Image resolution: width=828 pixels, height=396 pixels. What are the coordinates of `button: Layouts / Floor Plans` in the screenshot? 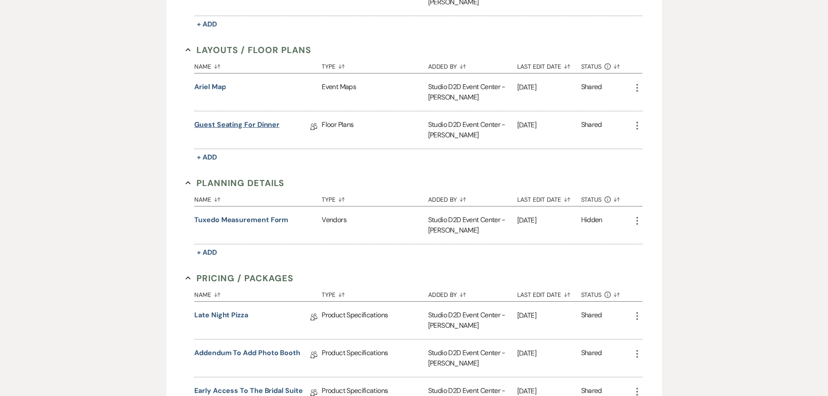 It's located at (248, 50).